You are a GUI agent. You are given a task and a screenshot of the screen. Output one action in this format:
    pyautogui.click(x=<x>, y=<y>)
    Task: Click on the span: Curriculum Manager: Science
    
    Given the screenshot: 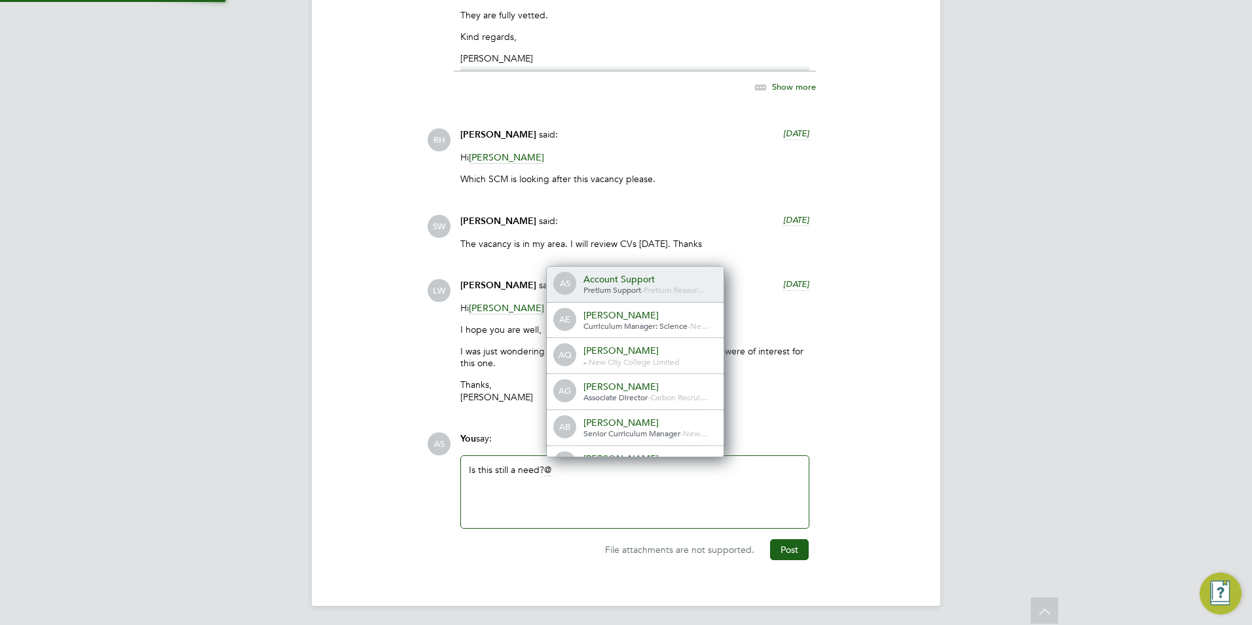 What is the action you would take?
    pyautogui.click(x=635, y=326)
    